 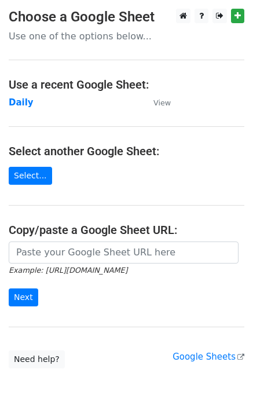 I want to click on h4: Copy/paste a Google Sheet URL:, so click(x=126, y=230).